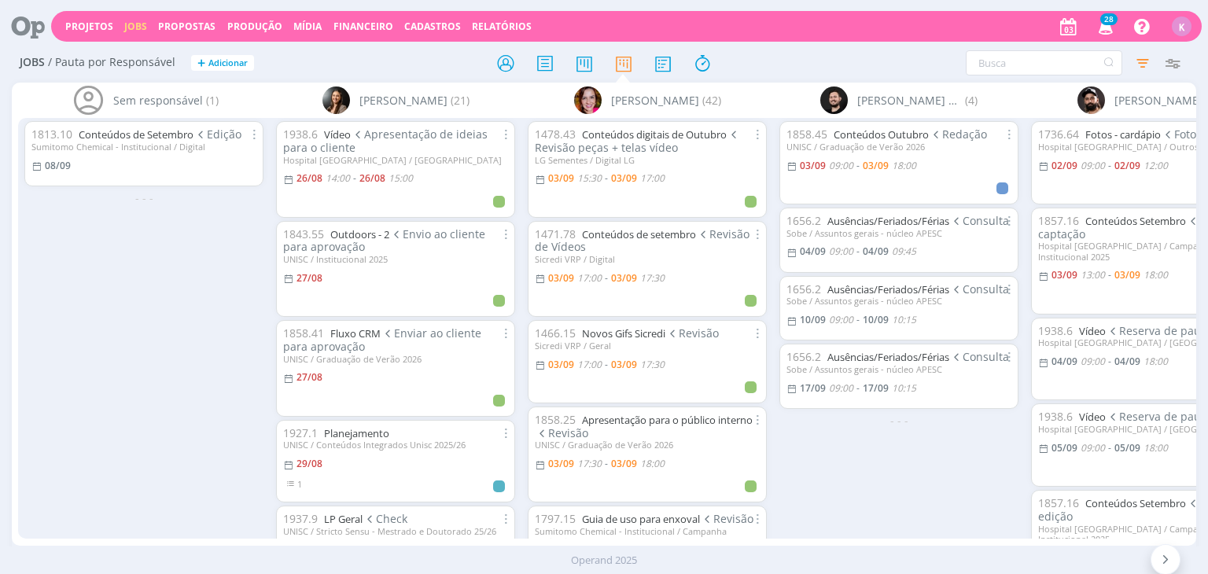 Image resolution: width=1208 pixels, height=574 pixels. What do you see at coordinates (309, 278) in the screenshot?
I see `27/08` at bounding box center [309, 278].